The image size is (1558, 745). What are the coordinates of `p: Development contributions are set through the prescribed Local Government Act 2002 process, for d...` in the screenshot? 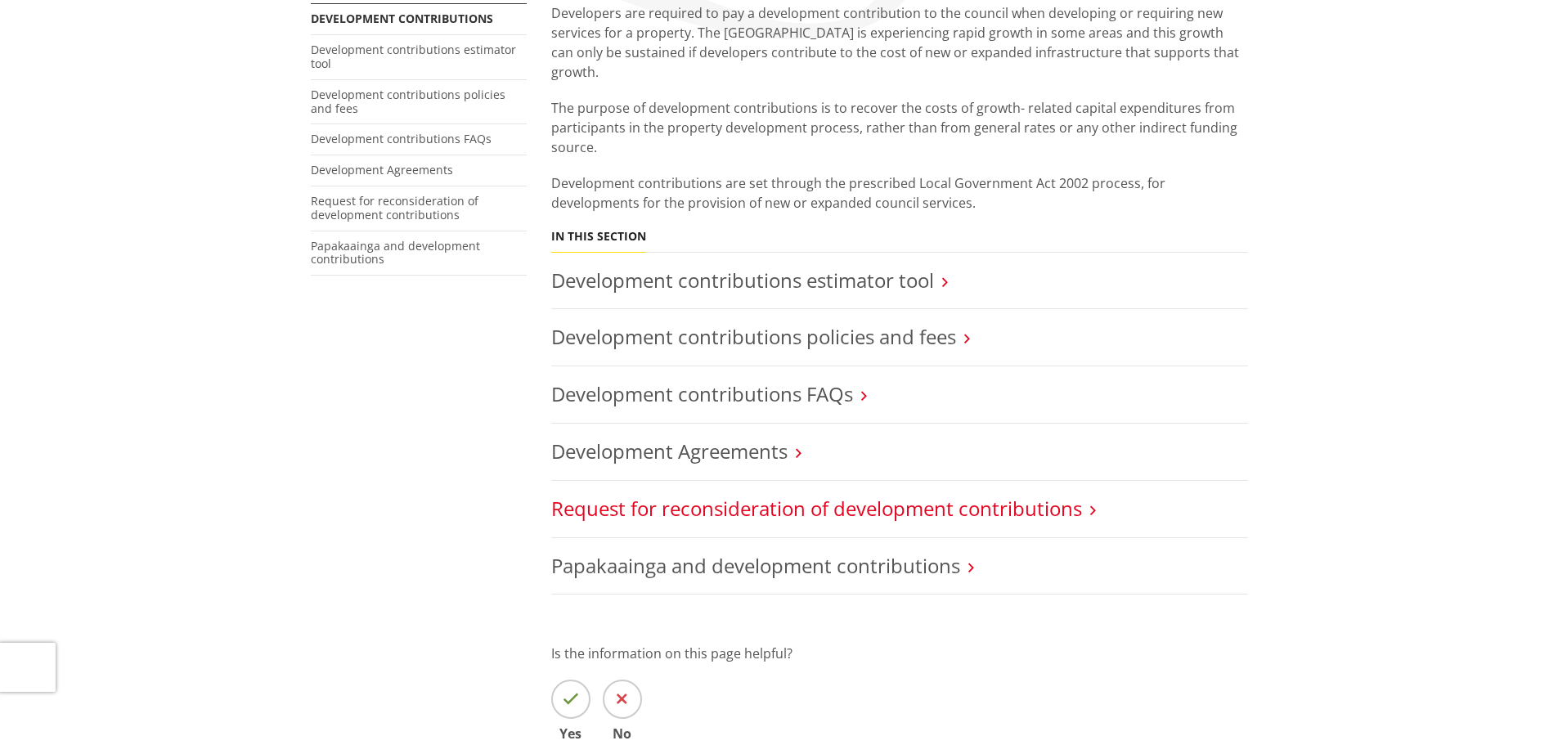 It's located at (900, 193).